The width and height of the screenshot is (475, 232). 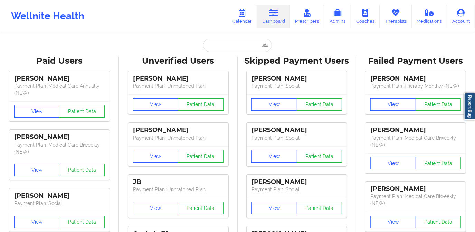 What do you see at coordinates (365, 16) in the screenshot?
I see `a: Coaches` at bounding box center [365, 16].